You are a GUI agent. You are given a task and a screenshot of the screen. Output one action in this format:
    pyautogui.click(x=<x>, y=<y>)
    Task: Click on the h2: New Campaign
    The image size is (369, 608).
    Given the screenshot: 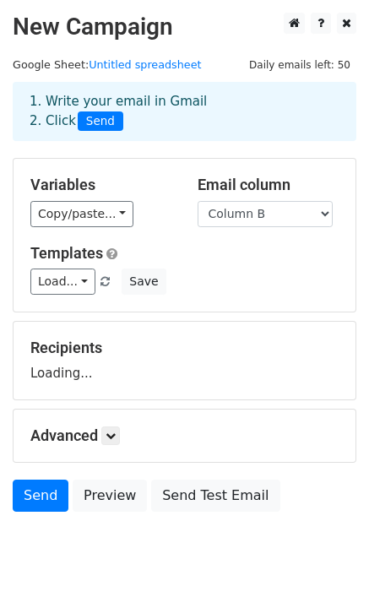 What is the action you would take?
    pyautogui.click(x=184, y=27)
    